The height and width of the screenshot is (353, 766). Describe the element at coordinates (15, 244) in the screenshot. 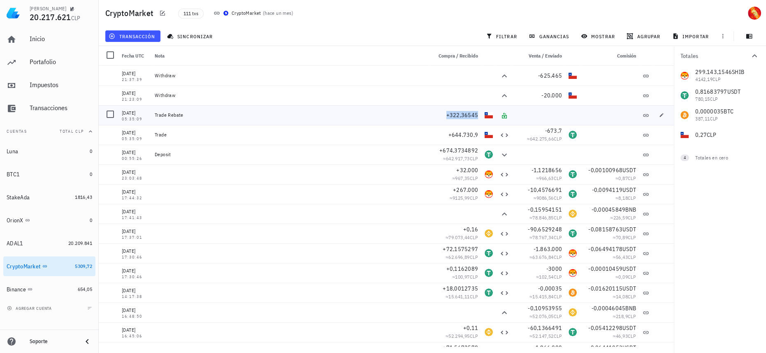

I see `div: ADAL1` at that location.